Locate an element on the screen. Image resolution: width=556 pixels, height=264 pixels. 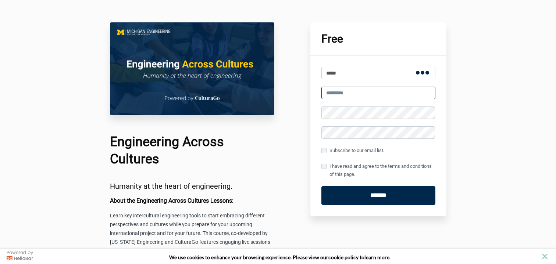
strong: to is located at coordinates (362, 257).